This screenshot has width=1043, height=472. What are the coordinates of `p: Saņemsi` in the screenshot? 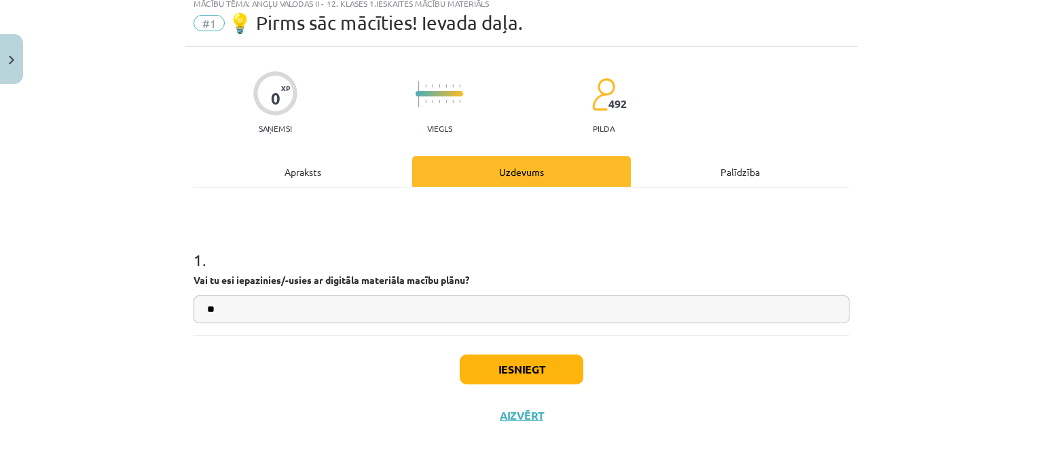 It's located at (275, 128).